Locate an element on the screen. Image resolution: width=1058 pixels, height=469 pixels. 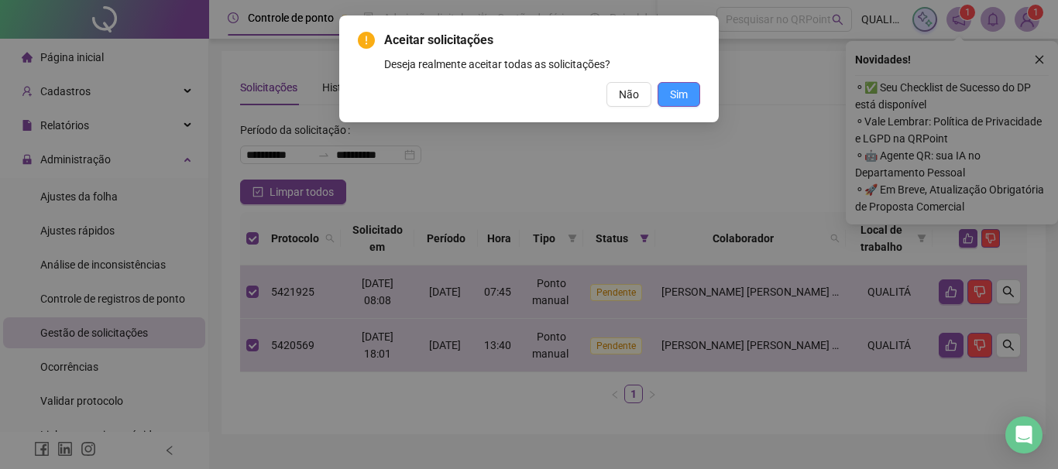
span: Sim is located at coordinates (678, 94).